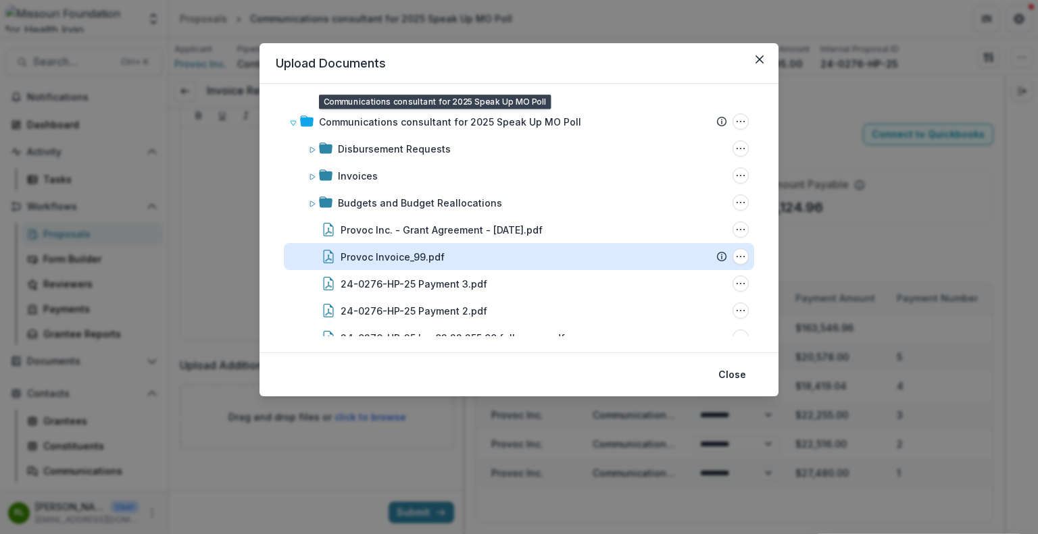 Image resolution: width=1038 pixels, height=534 pixels. I want to click on button: 24-0276-HP-25 Payment 2.pdf Options, so click(740, 311).